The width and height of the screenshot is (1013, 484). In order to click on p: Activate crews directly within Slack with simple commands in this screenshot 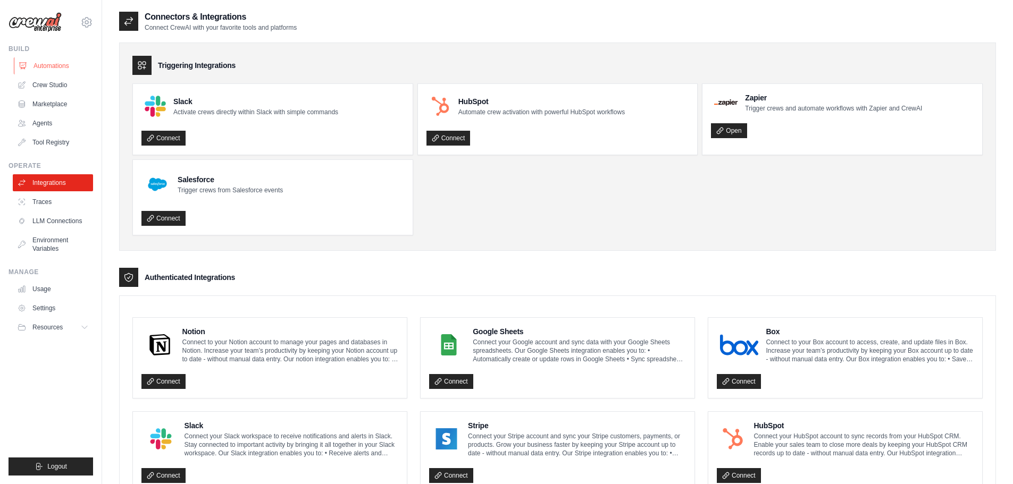, I will do `click(256, 112)`.